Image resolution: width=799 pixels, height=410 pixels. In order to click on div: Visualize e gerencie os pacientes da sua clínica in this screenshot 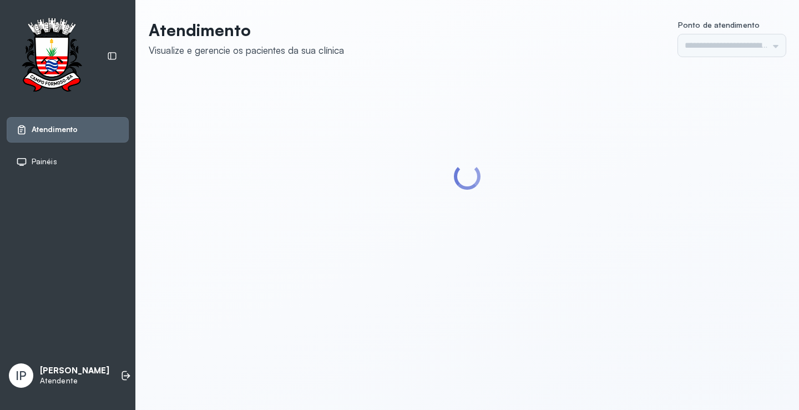, I will do `click(246, 50)`.